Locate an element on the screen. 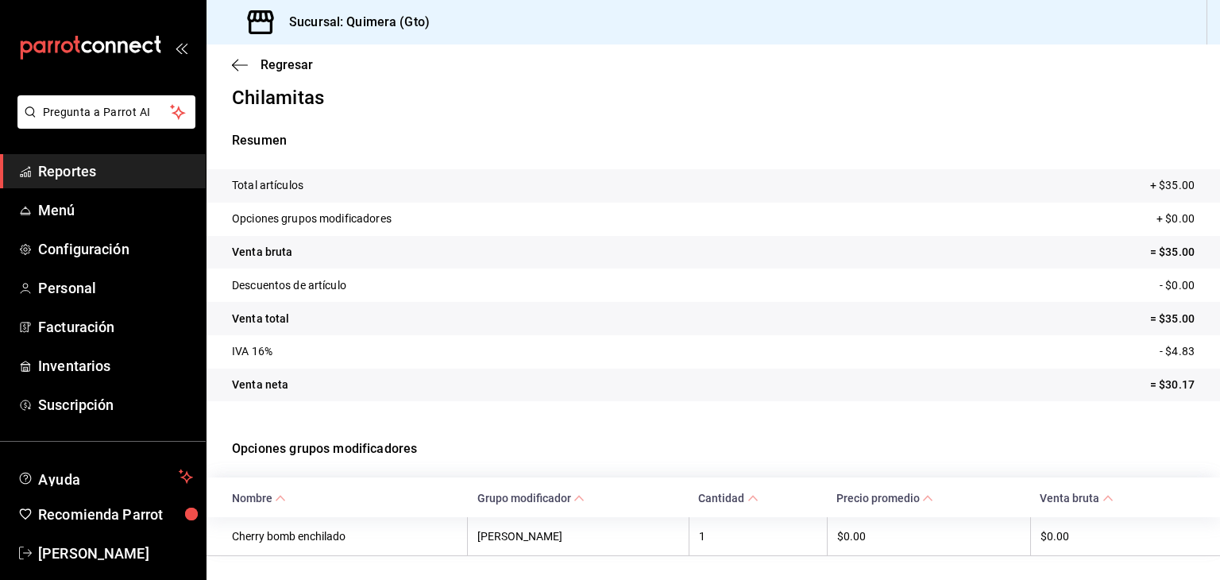 The image size is (1220, 580). span: Ayuda is located at coordinates (105, 477).